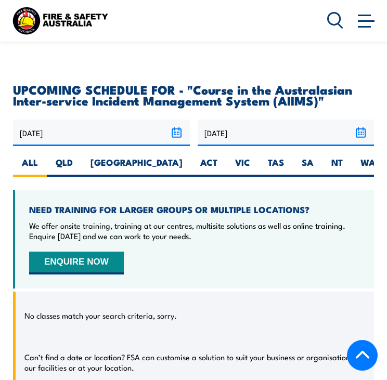  I want to click on p: No classes match your search criteria, sorry., so click(100, 316).